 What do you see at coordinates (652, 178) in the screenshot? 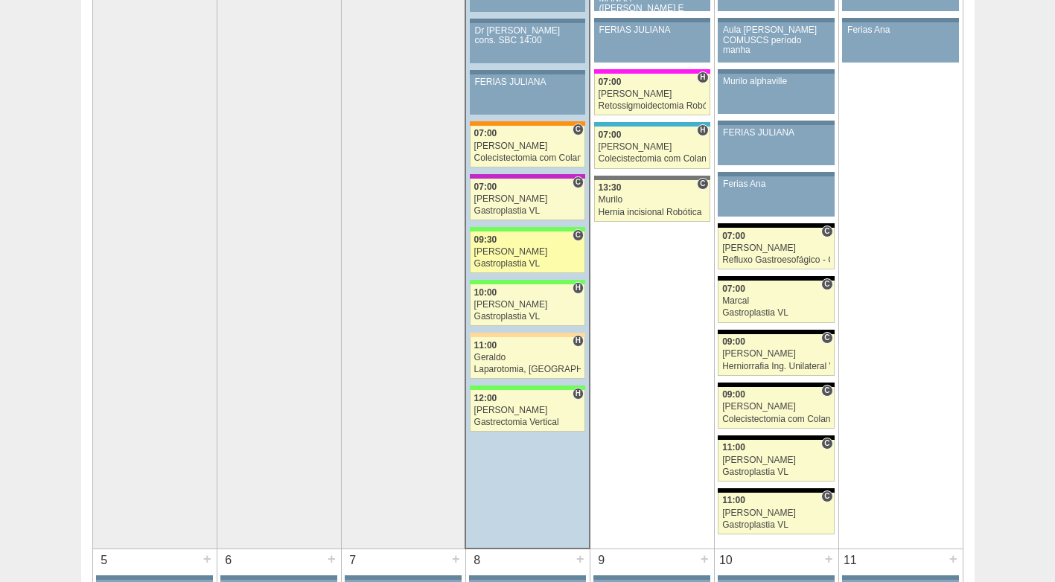
I see `div: Key: Santa Catarina` at bounding box center [652, 178].